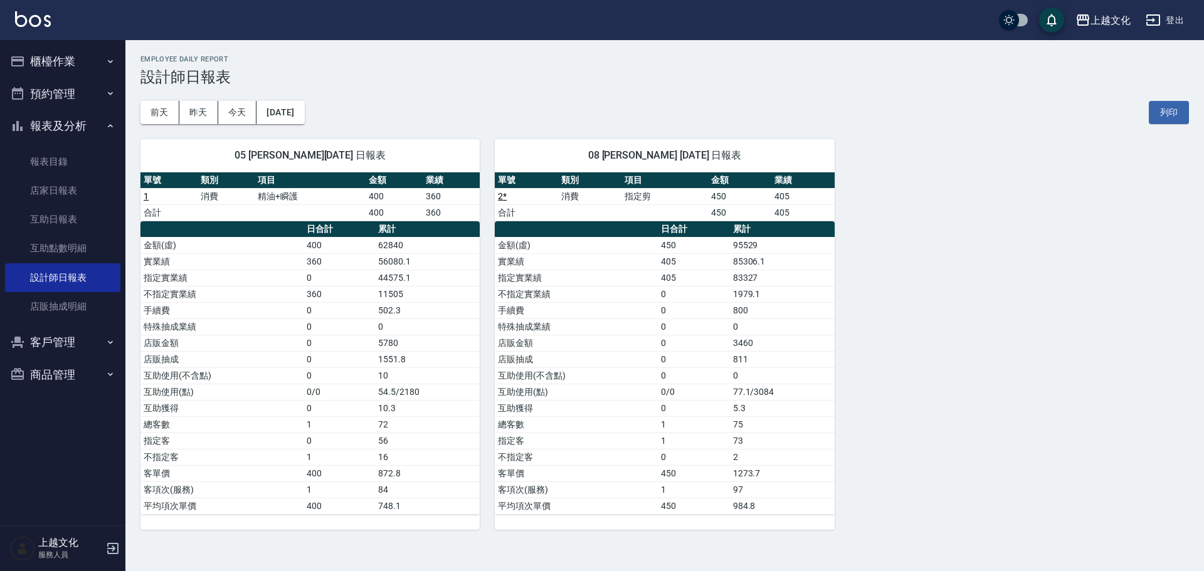  What do you see at coordinates (576, 441) in the screenshot?
I see `td: 指定客` at bounding box center [576, 441].